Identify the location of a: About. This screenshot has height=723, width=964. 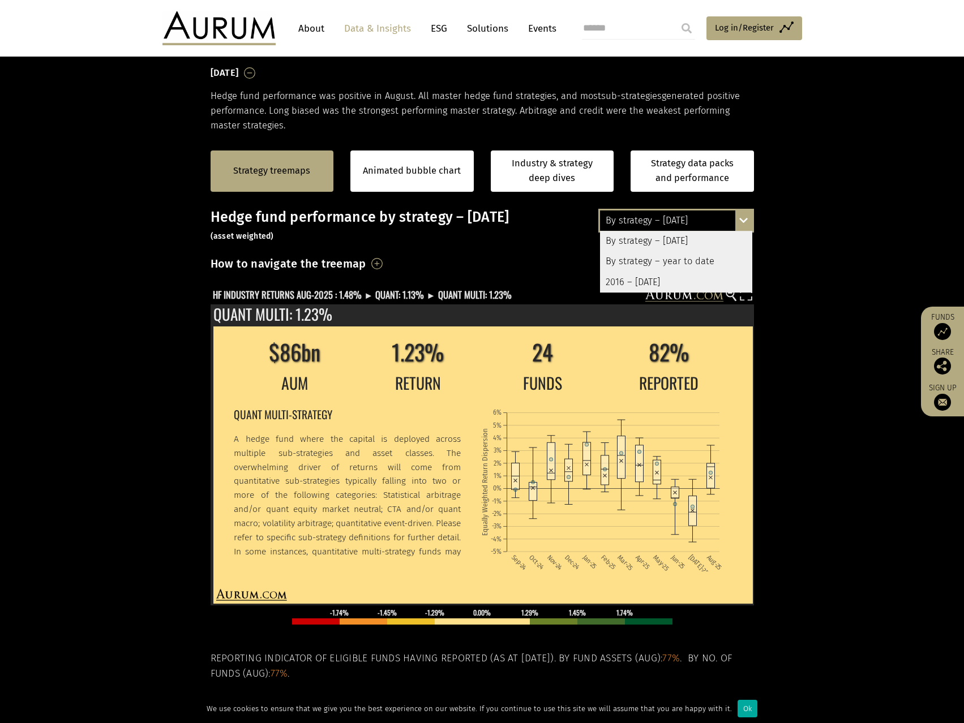
(311, 28).